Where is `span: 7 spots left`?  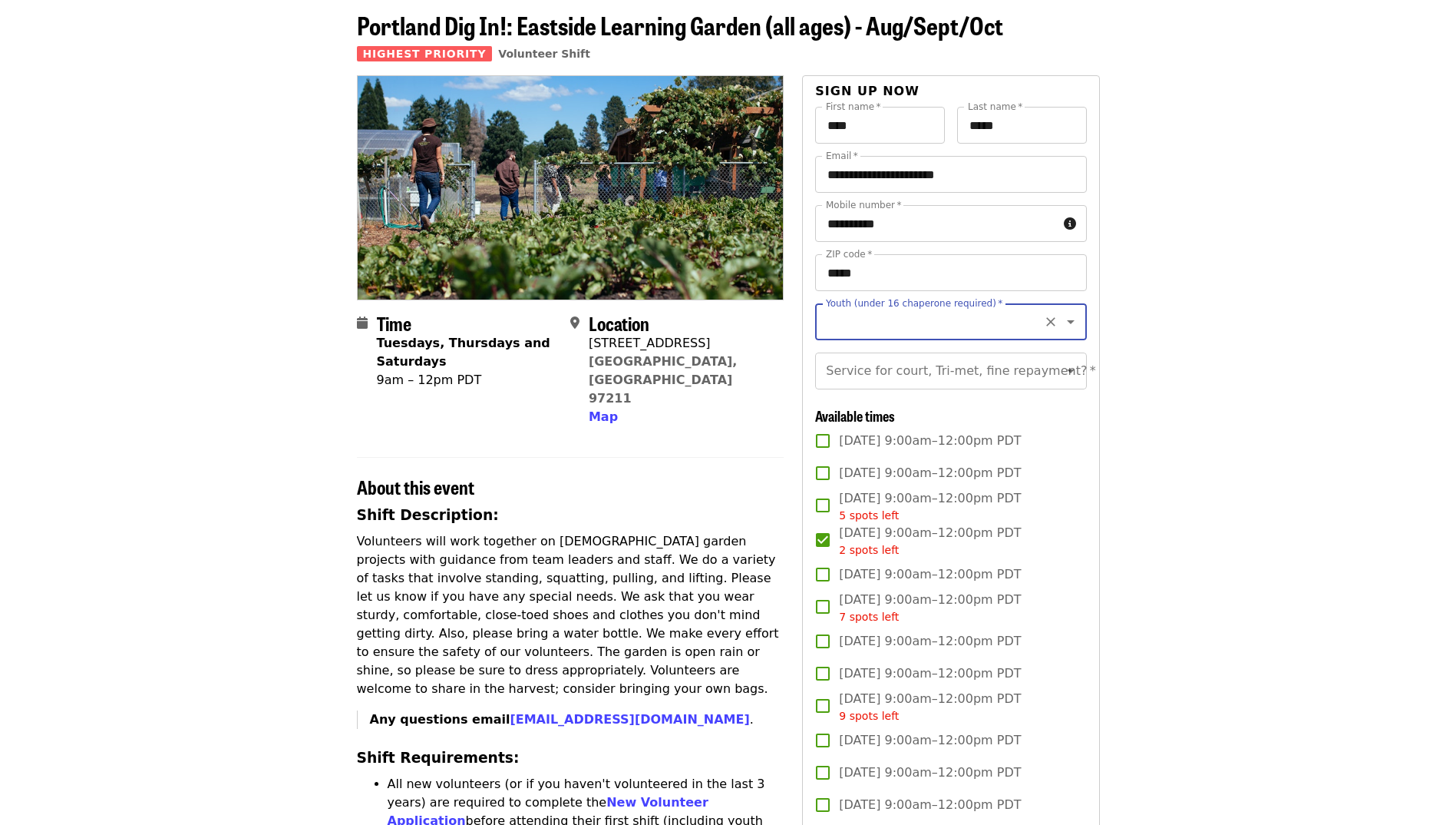
span: 7 spots left is located at coordinates (869, 617).